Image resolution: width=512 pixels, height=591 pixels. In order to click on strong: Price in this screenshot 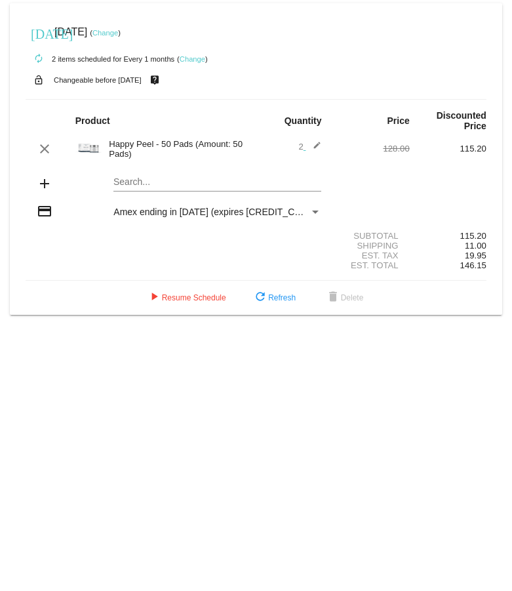, I will do `click(399, 121)`.